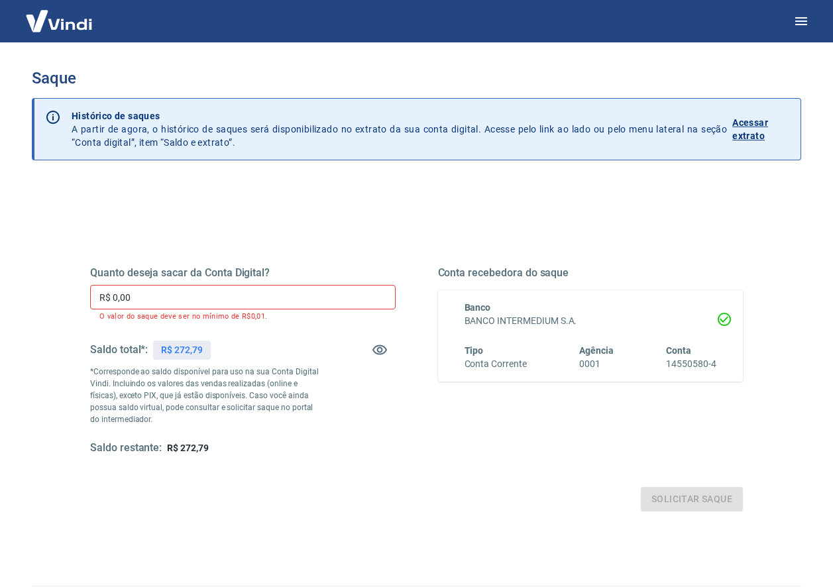 This screenshot has height=587, width=833. Describe the element at coordinates (416, 78) in the screenshot. I see `h3: Saque` at that location.